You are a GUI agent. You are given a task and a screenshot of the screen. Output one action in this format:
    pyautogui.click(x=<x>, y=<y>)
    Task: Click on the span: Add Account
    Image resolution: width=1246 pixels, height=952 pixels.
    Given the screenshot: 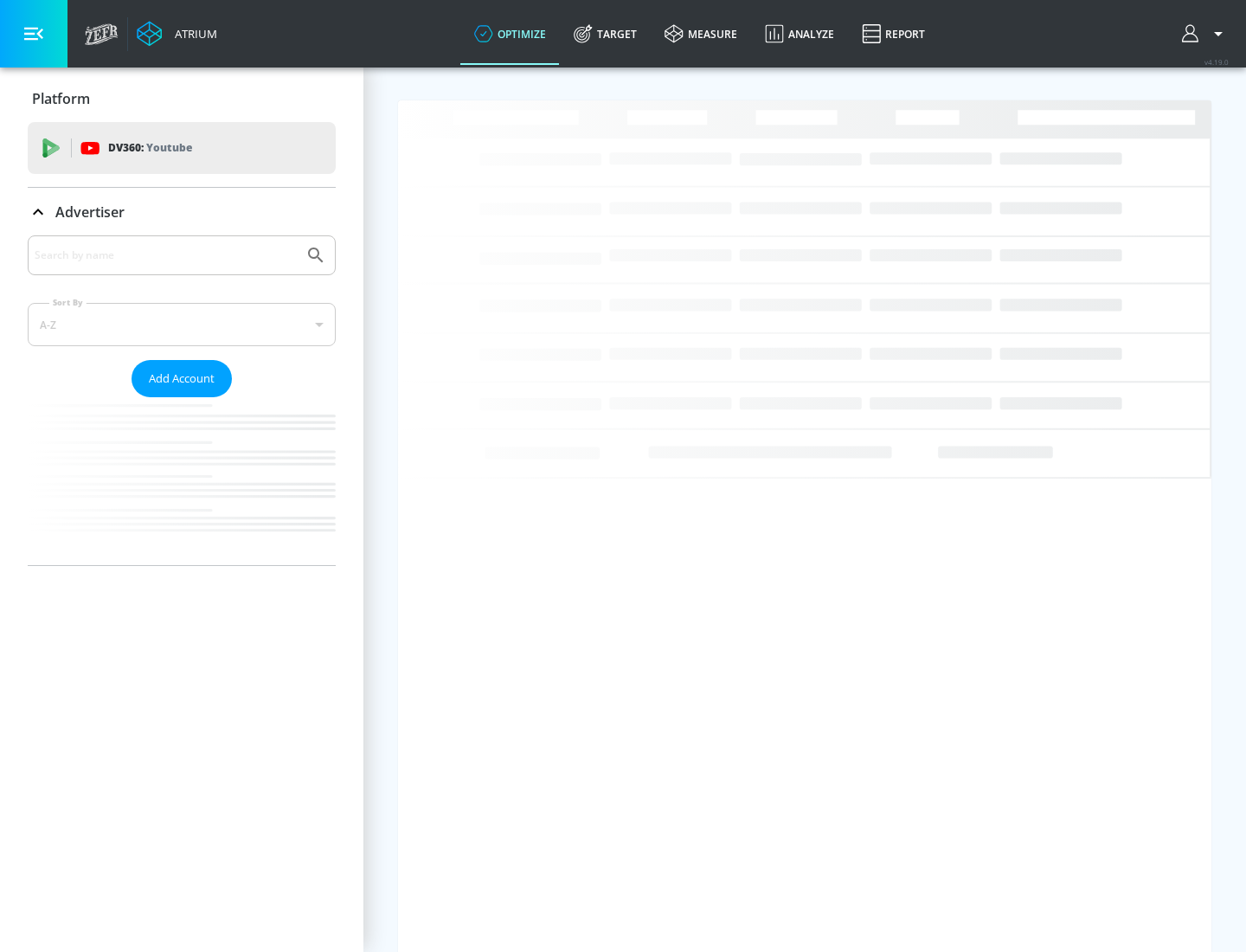 What is the action you would take?
    pyautogui.click(x=182, y=378)
    